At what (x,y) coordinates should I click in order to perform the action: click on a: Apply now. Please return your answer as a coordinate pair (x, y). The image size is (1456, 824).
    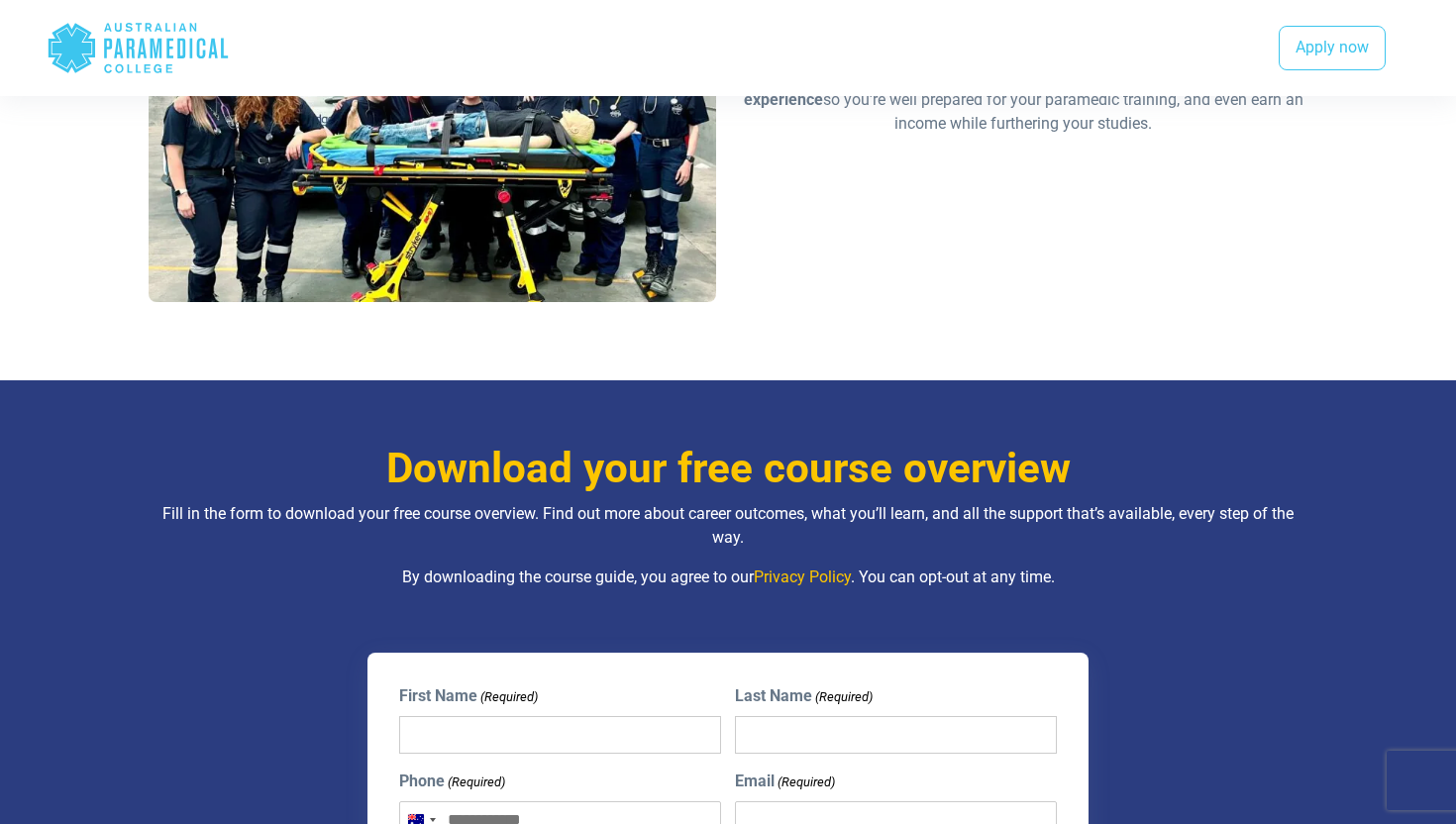
    Looking at the image, I should click on (1332, 49).